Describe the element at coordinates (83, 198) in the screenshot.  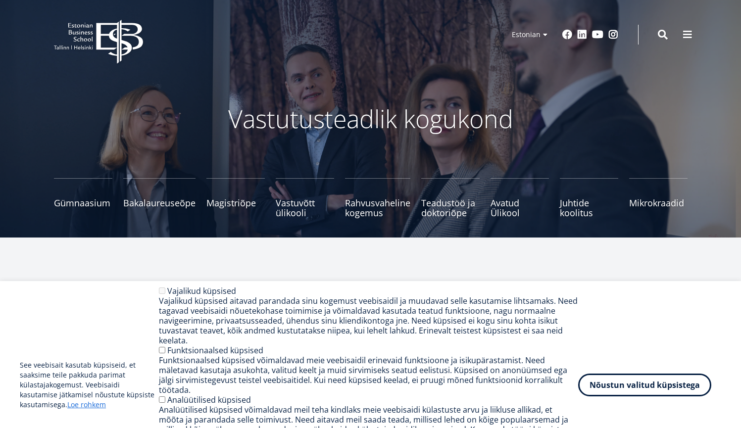
I see `a: Gümnaasium` at that location.